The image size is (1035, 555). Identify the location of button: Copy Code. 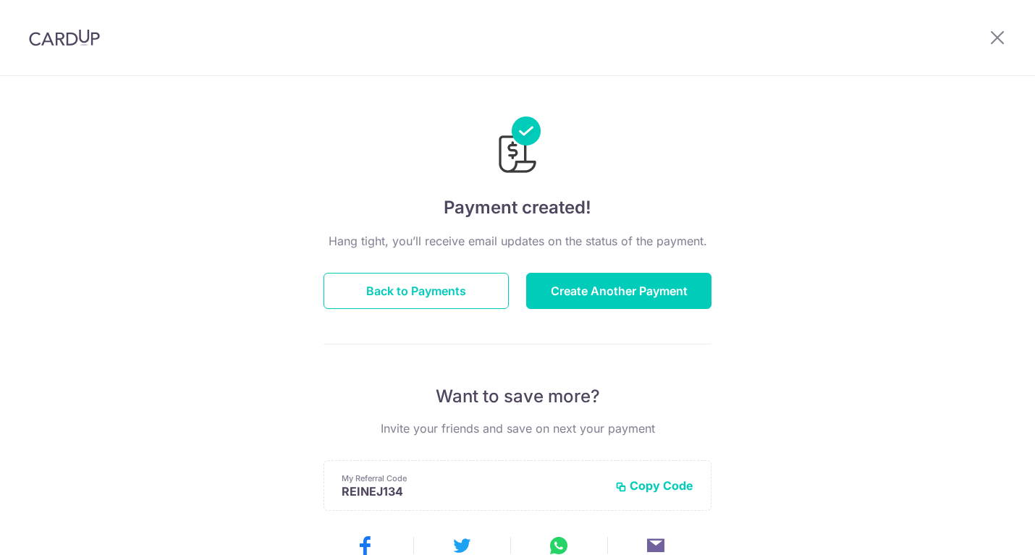
(654, 486).